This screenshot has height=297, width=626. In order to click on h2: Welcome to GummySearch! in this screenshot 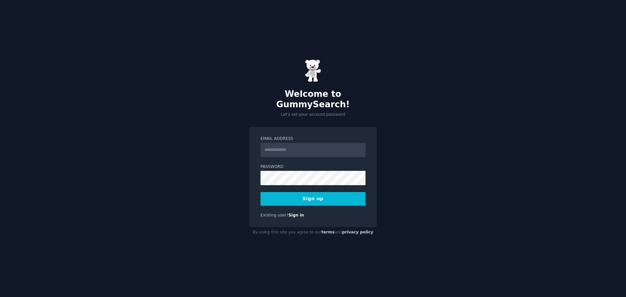, I will do `click(313, 99)`.